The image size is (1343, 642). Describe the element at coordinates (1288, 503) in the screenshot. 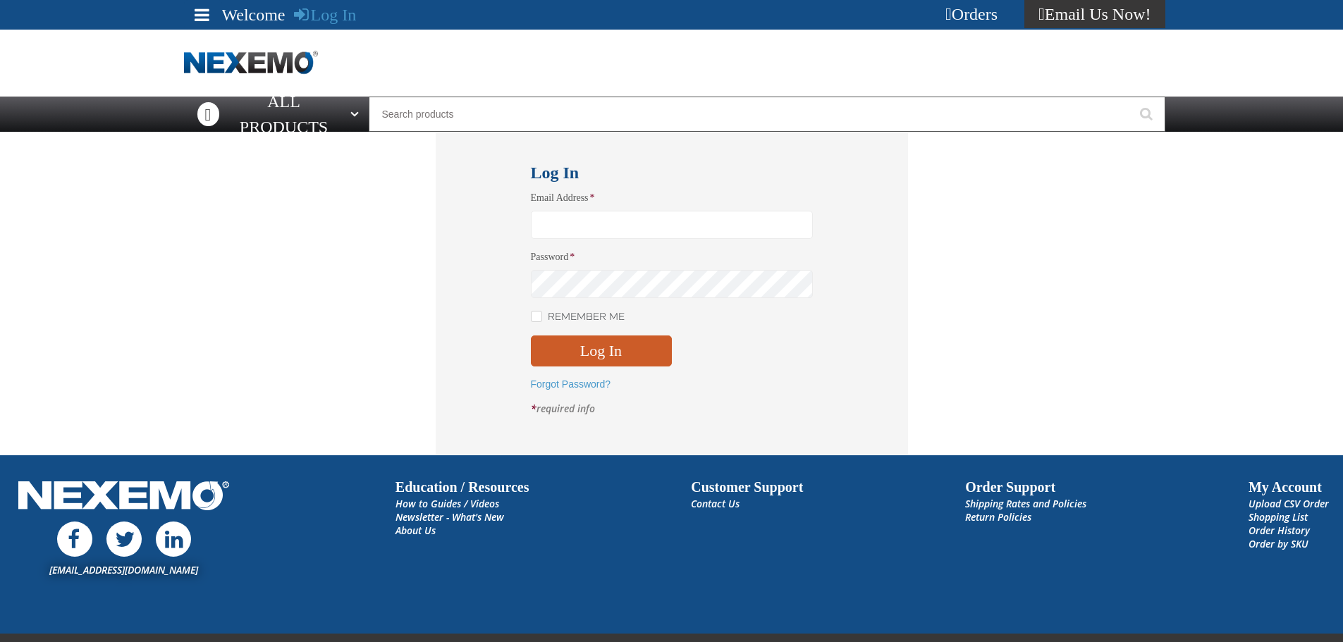

I see `a: Upload CSV Order` at that location.